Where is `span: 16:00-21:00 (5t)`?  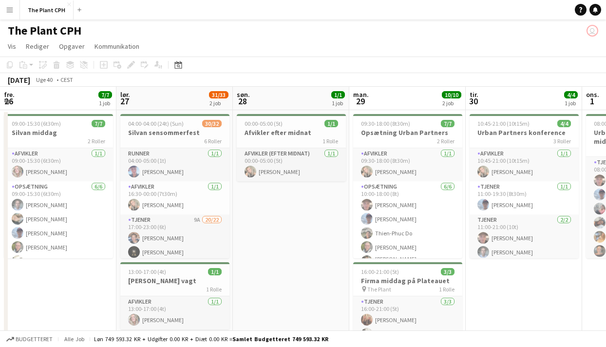
span: 16:00-21:00 (5t) is located at coordinates (380, 271).